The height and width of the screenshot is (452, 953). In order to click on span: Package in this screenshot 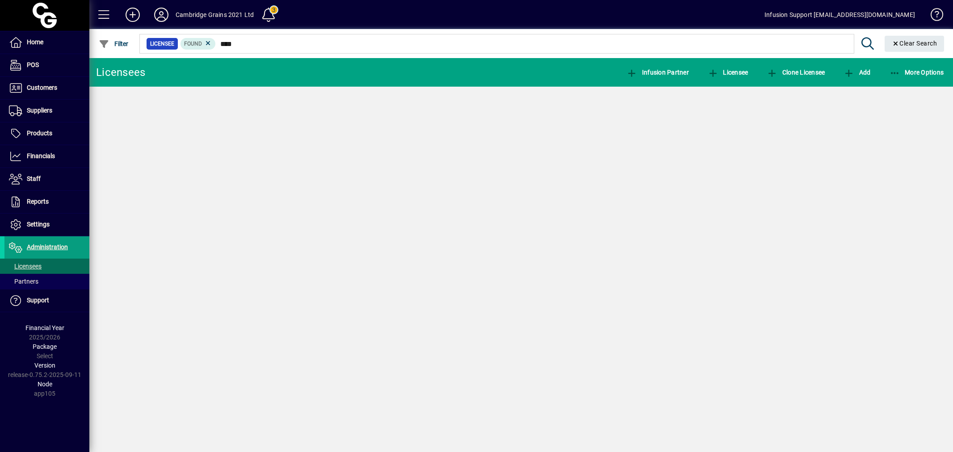, I will do `click(45, 347)`.